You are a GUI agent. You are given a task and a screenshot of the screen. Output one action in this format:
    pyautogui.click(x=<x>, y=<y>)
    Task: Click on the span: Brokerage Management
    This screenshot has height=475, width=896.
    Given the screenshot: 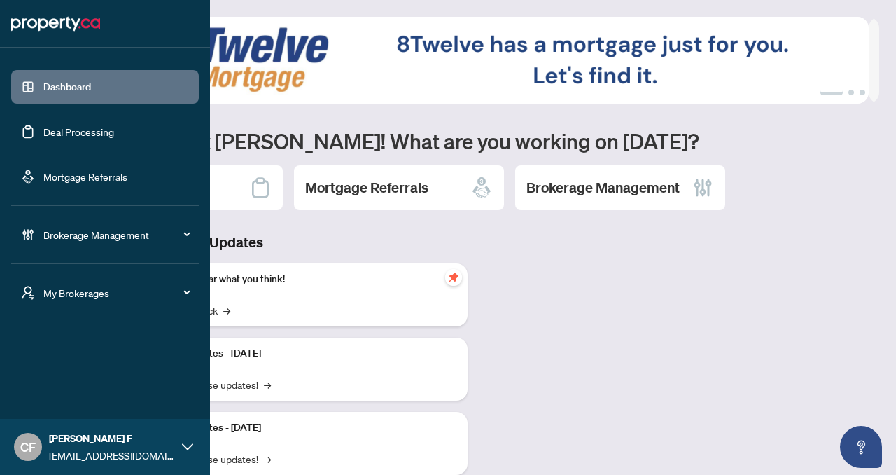 What is the action you would take?
    pyautogui.click(x=116, y=235)
    